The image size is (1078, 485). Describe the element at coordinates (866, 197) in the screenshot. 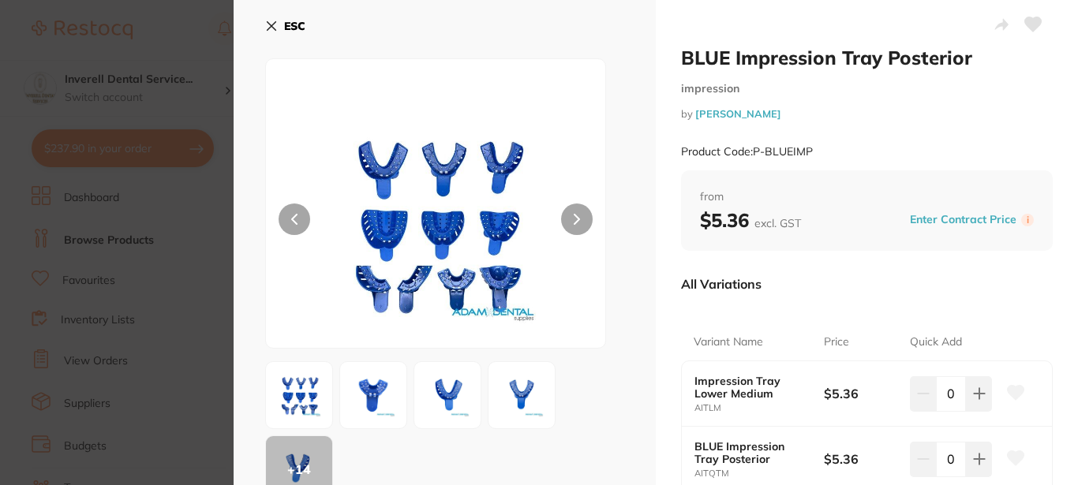

I see `span: from` at that location.